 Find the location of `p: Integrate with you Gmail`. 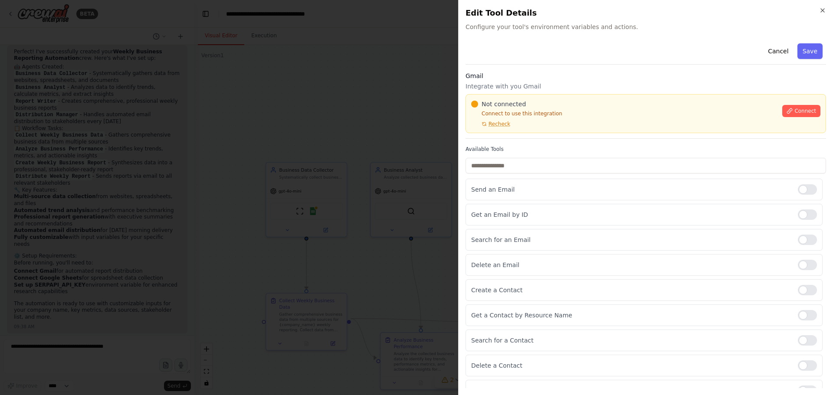

p: Integrate with you Gmail is located at coordinates (646, 86).